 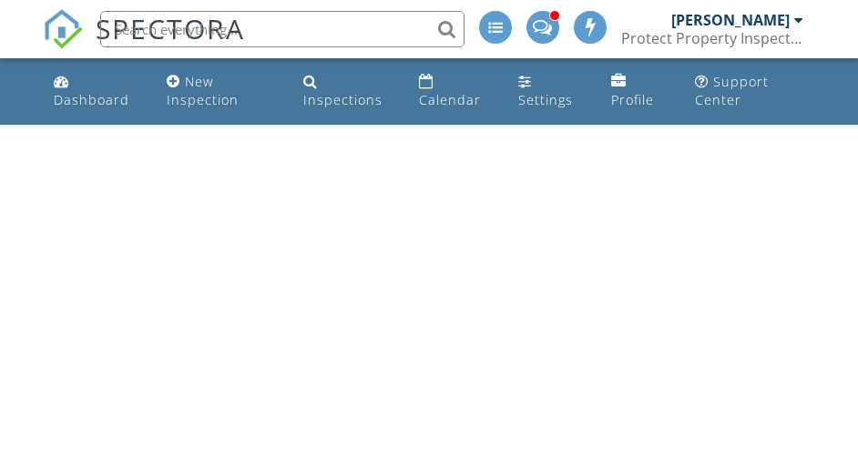 What do you see at coordinates (455, 91) in the screenshot?
I see `a: Calendar` at bounding box center [455, 91].